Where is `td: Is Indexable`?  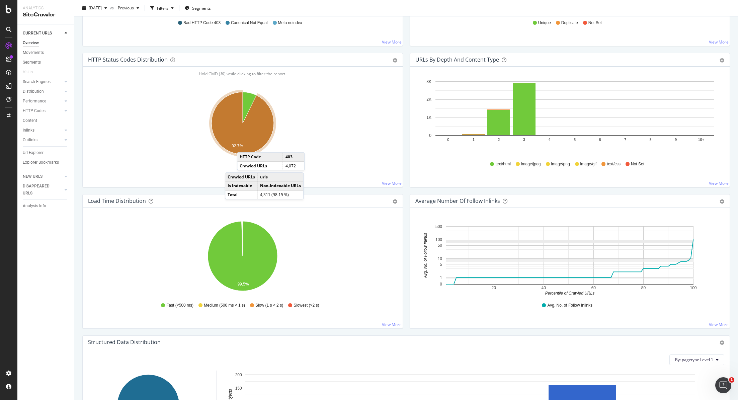
td: Is Indexable is located at coordinates (241, 186).